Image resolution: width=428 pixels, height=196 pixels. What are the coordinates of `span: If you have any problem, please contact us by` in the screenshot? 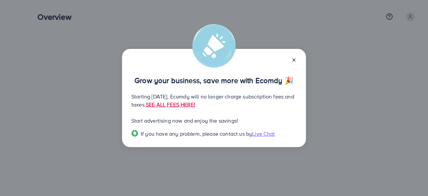 It's located at (196, 133).